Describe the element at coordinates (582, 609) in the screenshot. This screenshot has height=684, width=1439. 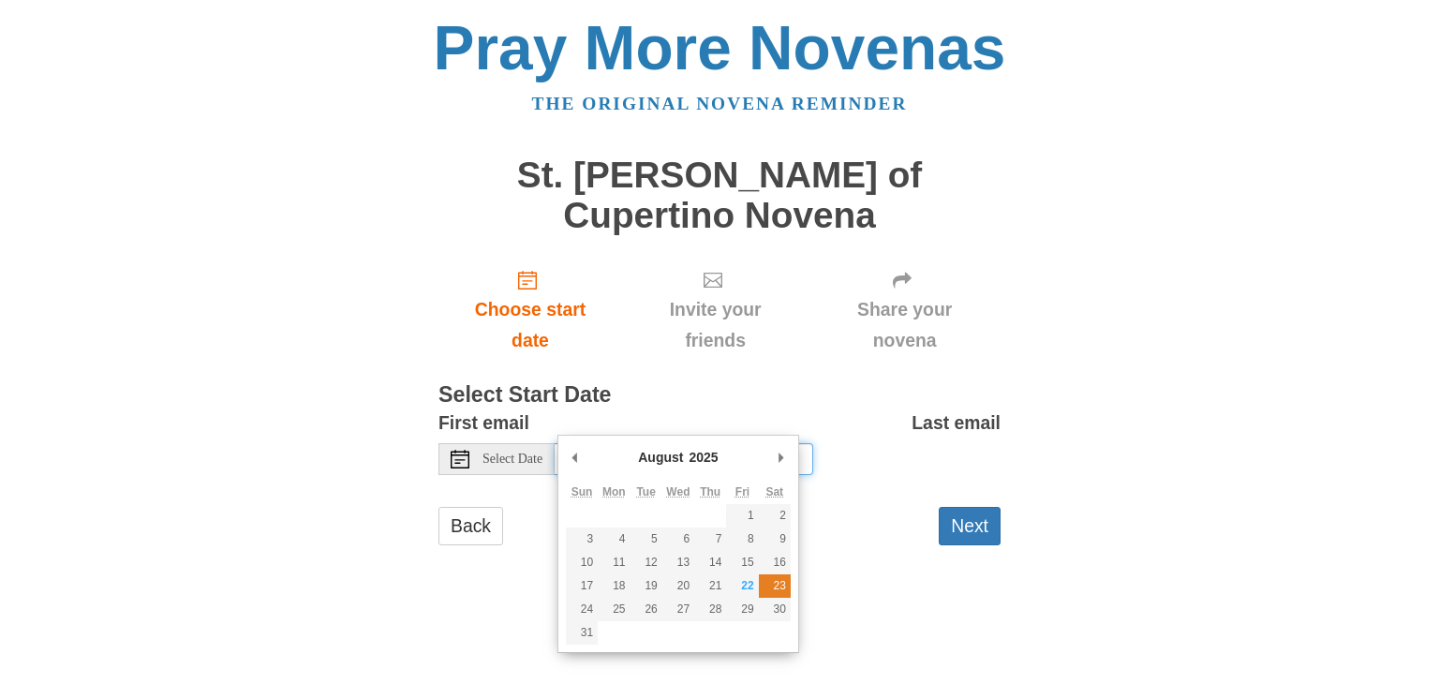
I see `button: 24` at that location.